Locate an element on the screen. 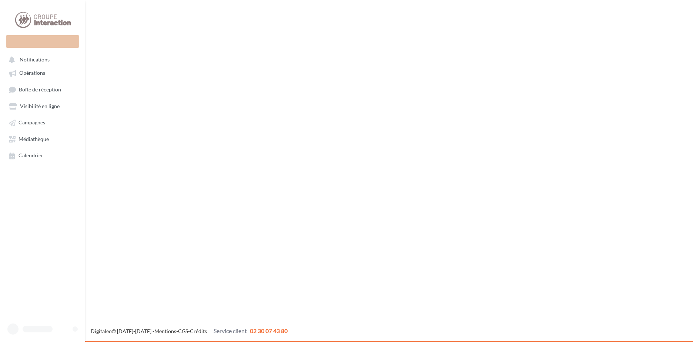 This screenshot has height=342, width=693. span: 02 30 07 43 80 is located at coordinates (269, 331).